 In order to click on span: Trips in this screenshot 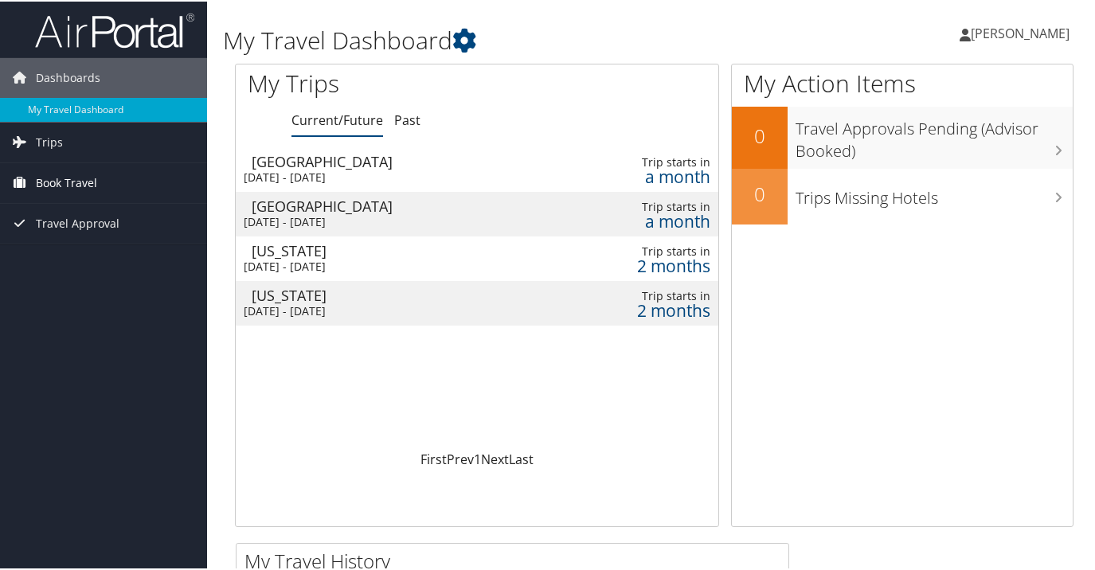, I will do `click(49, 141)`.